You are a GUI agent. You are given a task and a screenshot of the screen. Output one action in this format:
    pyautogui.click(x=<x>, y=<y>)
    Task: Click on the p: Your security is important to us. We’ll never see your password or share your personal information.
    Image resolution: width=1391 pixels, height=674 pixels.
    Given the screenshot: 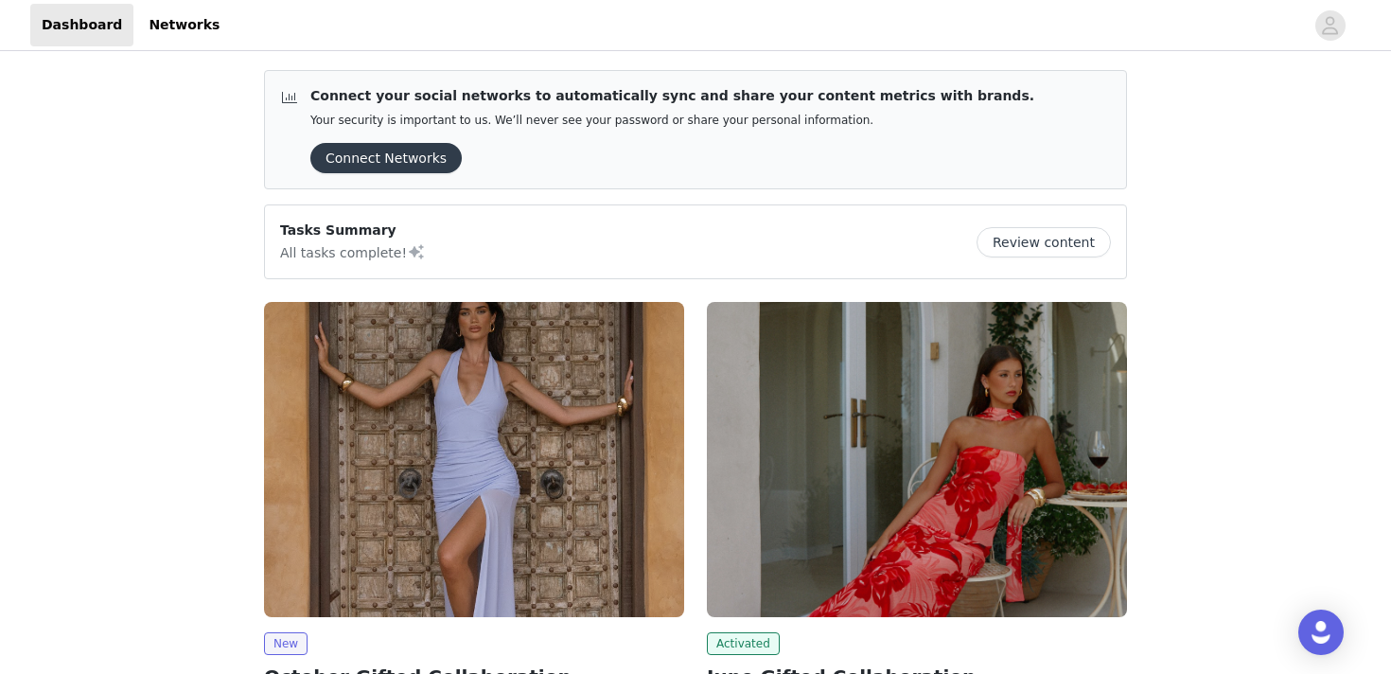 What is the action you would take?
    pyautogui.click(x=672, y=120)
    